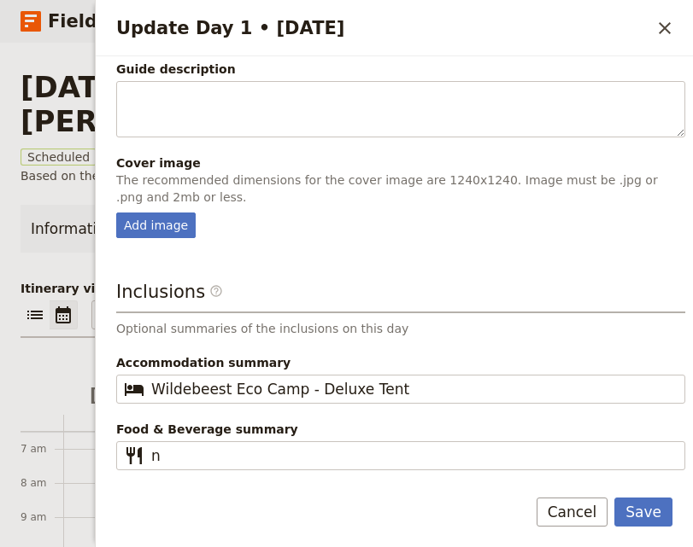 This screenshot has height=547, width=693. Describe the element at coordinates (401, 363) in the screenshot. I see `span: Accommodation summary` at that location.